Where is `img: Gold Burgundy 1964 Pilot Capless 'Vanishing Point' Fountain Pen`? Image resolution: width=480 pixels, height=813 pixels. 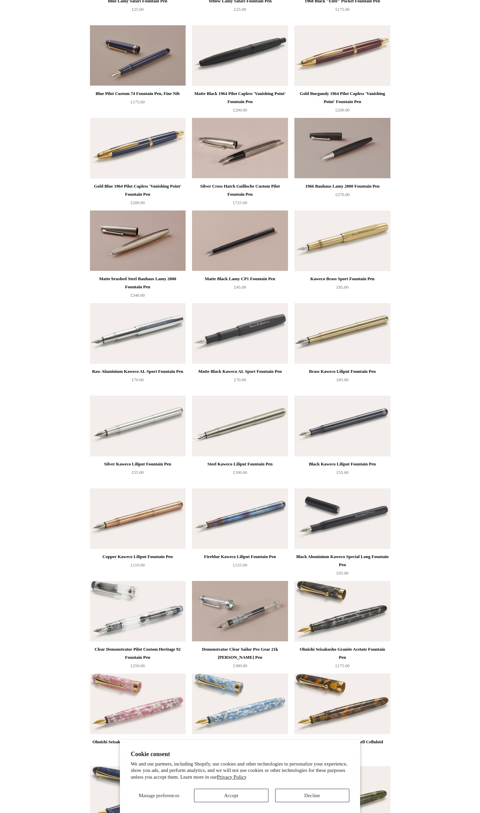
img: Gold Burgundy 1964 Pilot Capless 'Vanishing Point' Fountain Pen is located at coordinates (342, 56).